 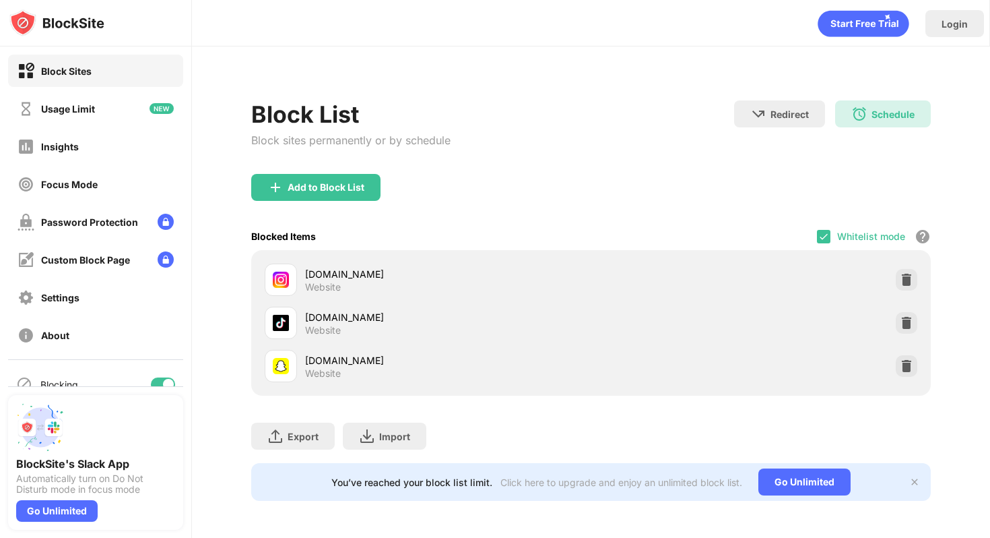 What do you see at coordinates (412, 482) in the screenshot?
I see `div: You’ve reached your block list limit.` at bounding box center [412, 482].